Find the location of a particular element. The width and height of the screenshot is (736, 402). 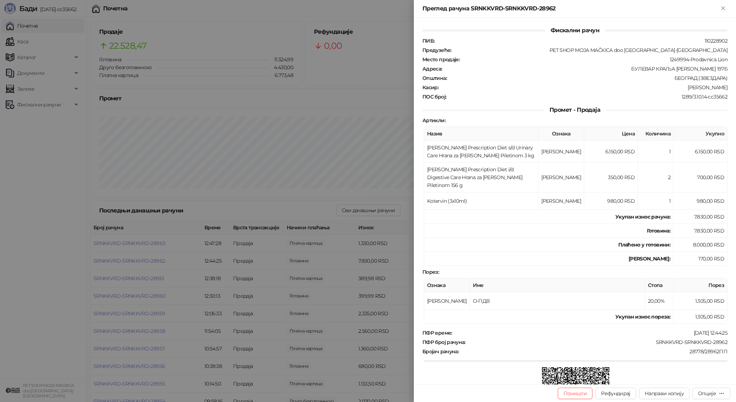

strong: Општина : is located at coordinates (434, 78).